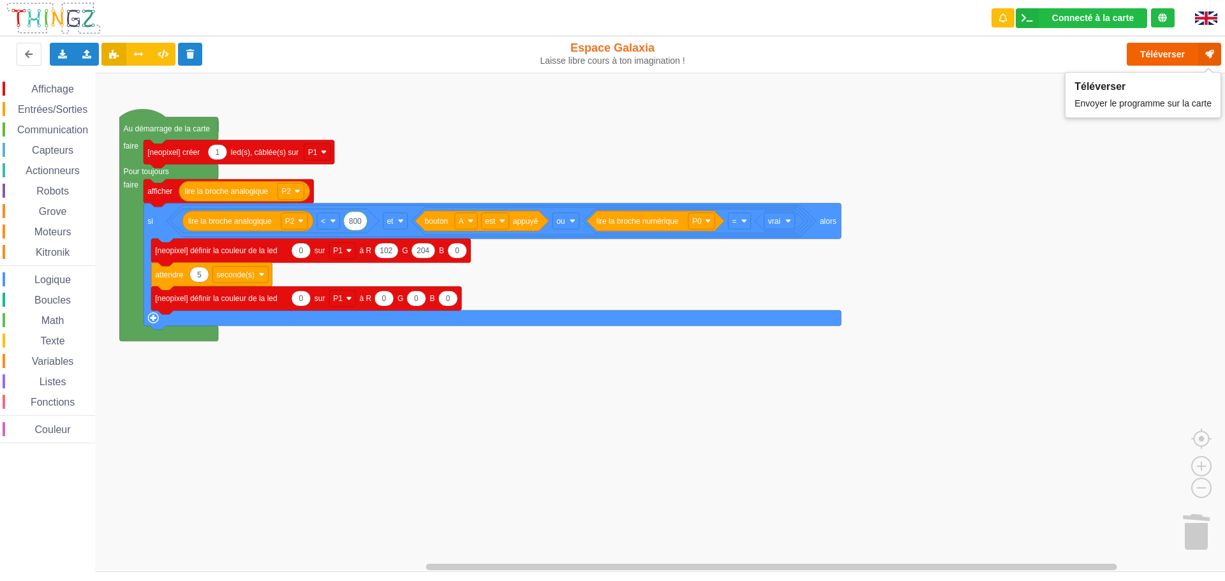 The width and height of the screenshot is (1225, 581). Describe the element at coordinates (526, 221) in the screenshot. I see `text: appuyé` at that location.